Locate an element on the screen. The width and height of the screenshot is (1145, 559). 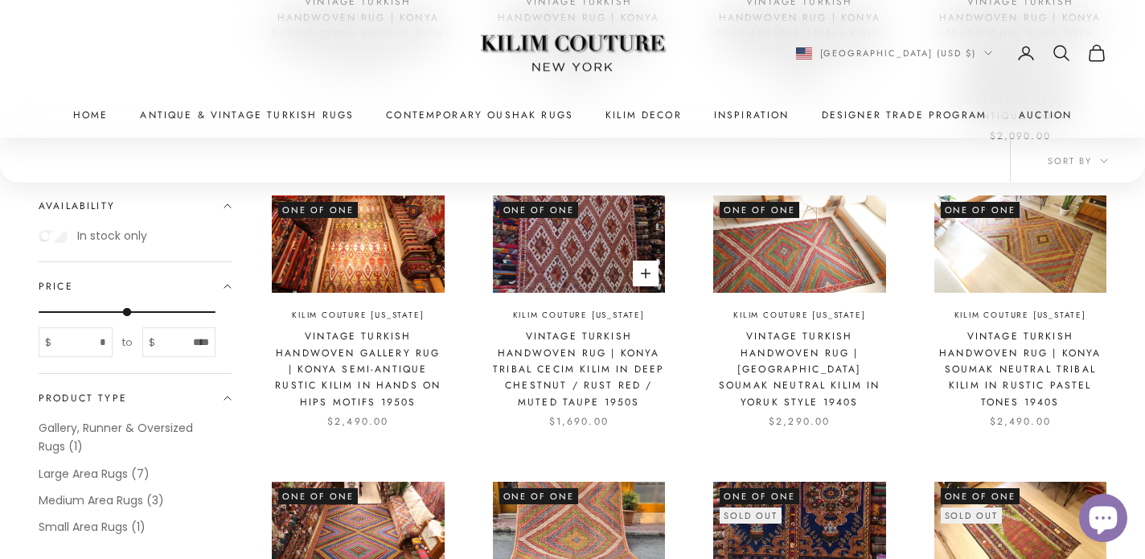
label: Large Area Rugs (7) is located at coordinates (94, 474).